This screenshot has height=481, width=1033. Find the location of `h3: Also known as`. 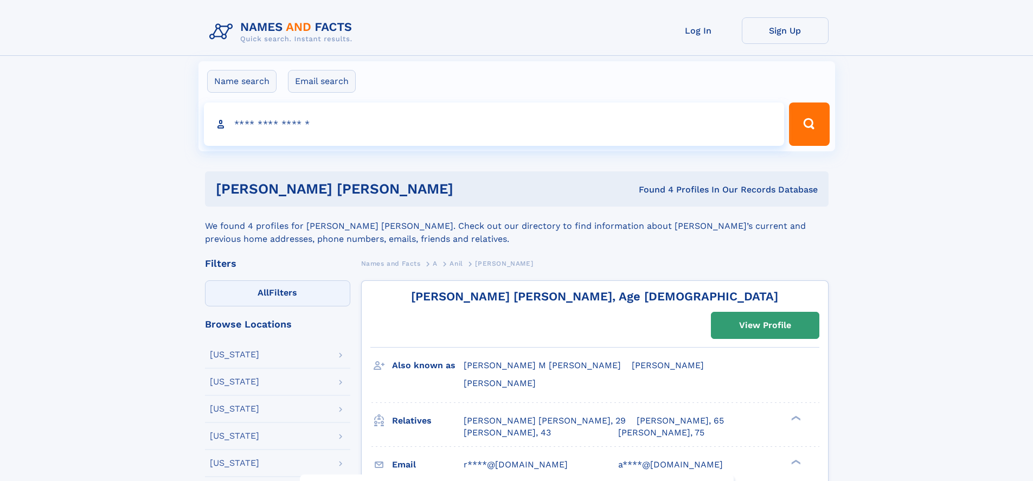

h3: Also known as is located at coordinates (428, 365).